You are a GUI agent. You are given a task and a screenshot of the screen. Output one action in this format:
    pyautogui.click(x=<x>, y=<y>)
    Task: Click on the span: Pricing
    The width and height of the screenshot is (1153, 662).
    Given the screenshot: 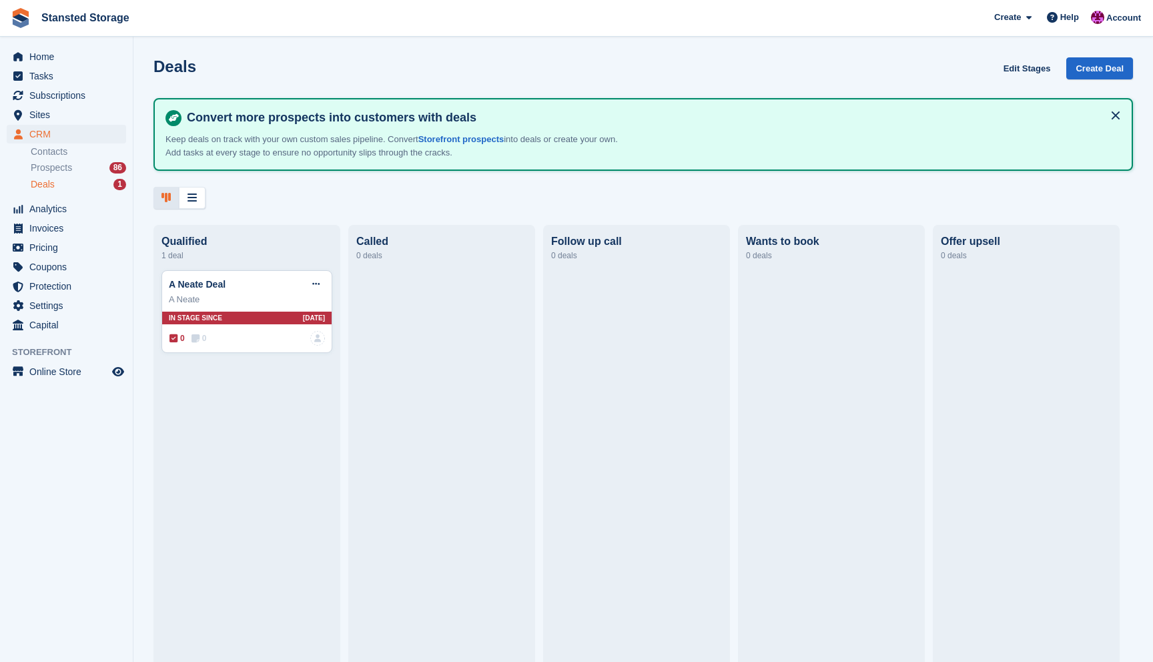 What is the action you would take?
    pyautogui.click(x=69, y=248)
    